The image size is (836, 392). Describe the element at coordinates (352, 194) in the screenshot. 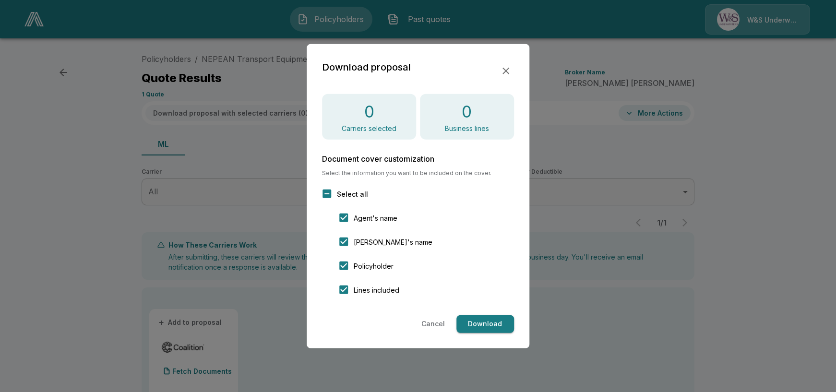

I see `span: Select all` at that location.